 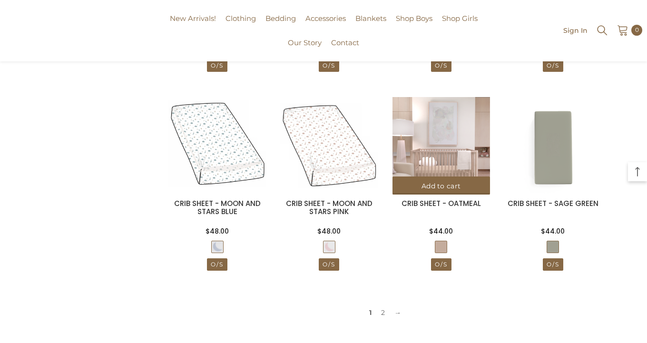 What do you see at coordinates (441, 146) in the screenshot?
I see `img: CRIB SHEET - OATMEAL` at bounding box center [441, 146].